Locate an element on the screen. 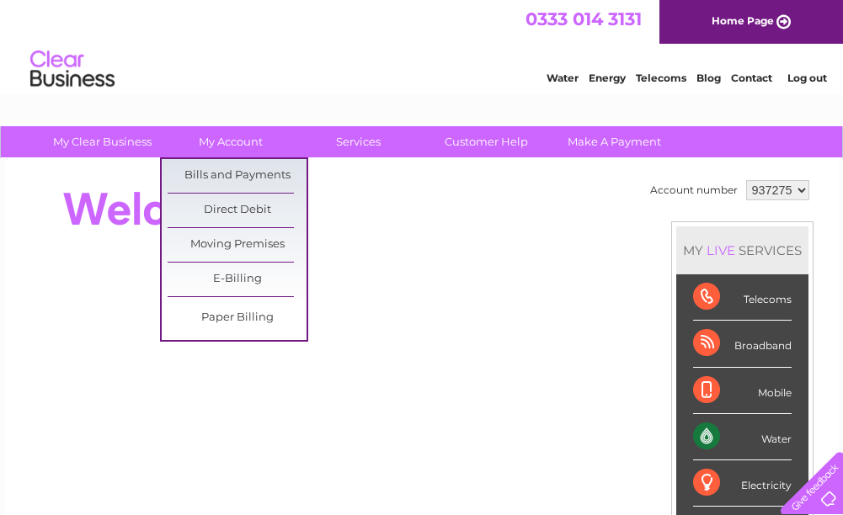 The image size is (843, 515). a: Direct Debit is located at coordinates (237, 210).